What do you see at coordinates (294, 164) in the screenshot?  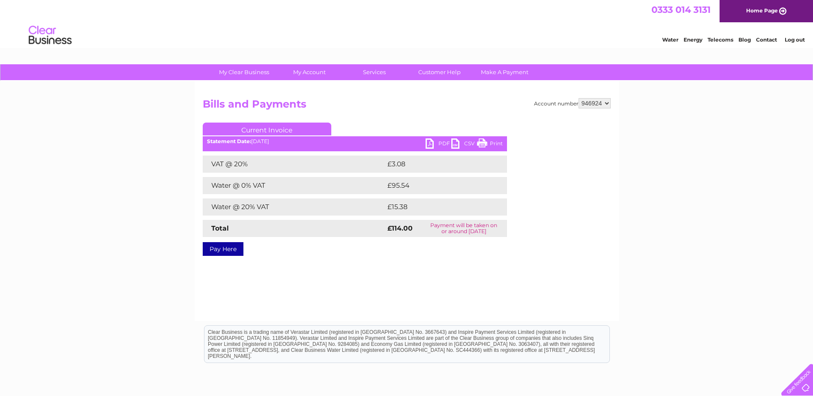 I see `td: VAT @ 20%` at bounding box center [294, 164].